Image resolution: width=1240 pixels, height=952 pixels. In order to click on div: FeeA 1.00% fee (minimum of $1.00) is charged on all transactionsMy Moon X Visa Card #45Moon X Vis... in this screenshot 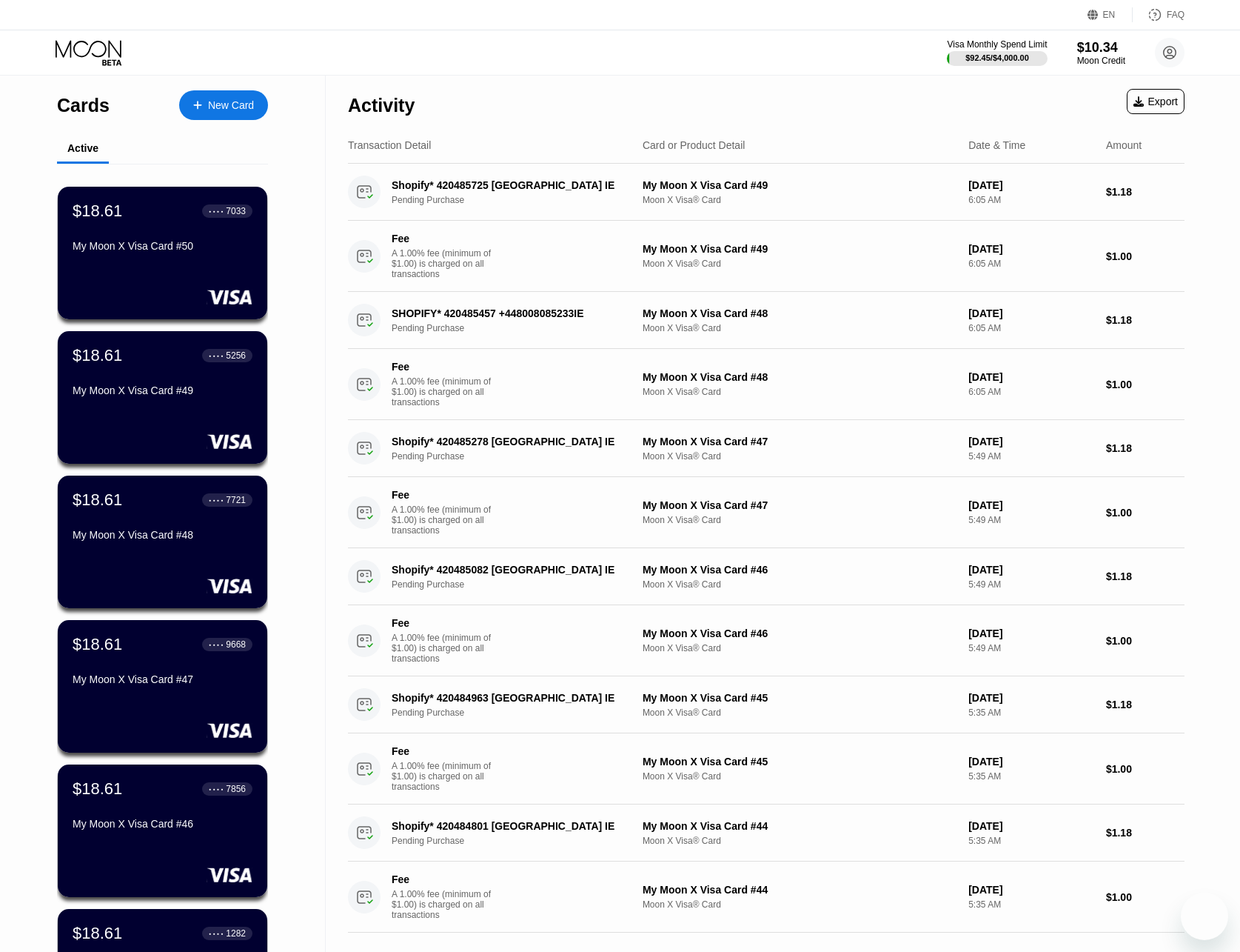, I will do `click(767, 769)`.